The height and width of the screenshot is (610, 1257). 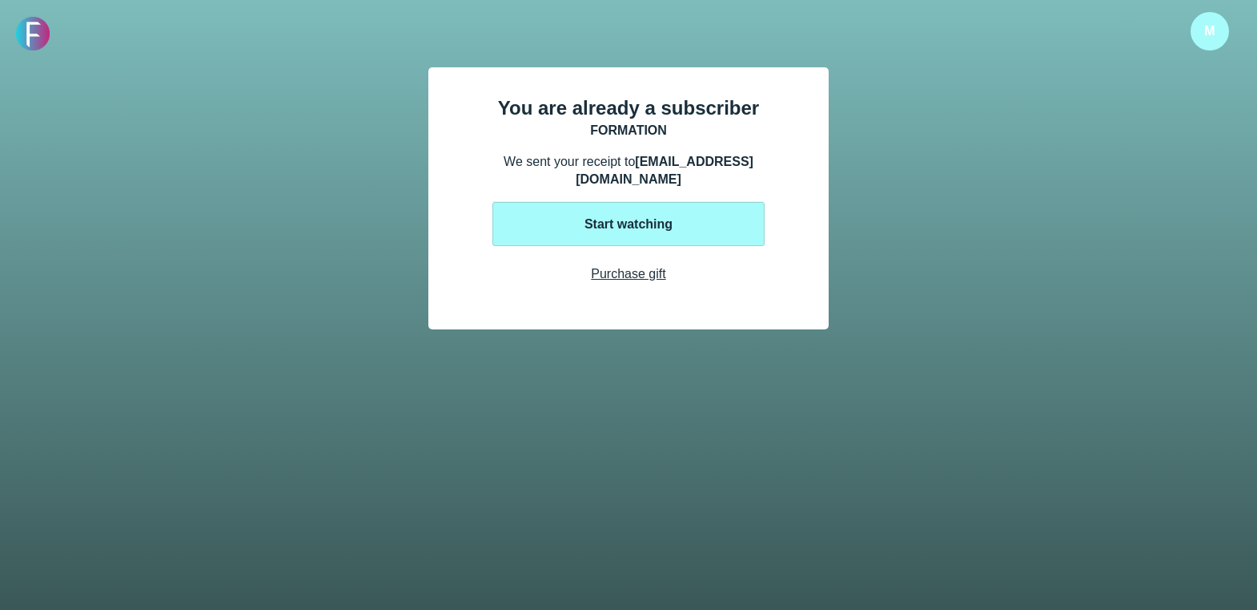 I want to click on button: Start watching, so click(x=629, y=223).